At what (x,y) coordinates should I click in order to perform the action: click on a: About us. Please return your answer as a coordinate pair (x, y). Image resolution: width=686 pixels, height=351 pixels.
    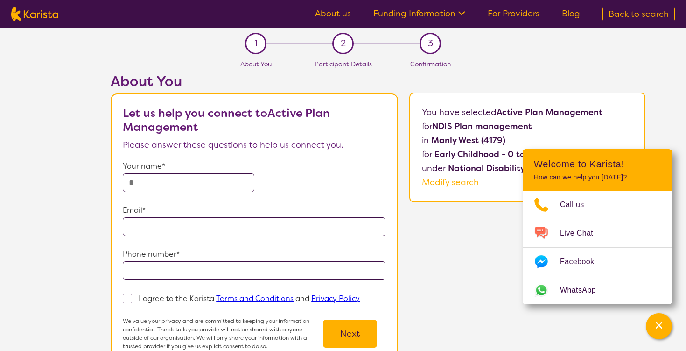
    Looking at the image, I should click on (333, 14).